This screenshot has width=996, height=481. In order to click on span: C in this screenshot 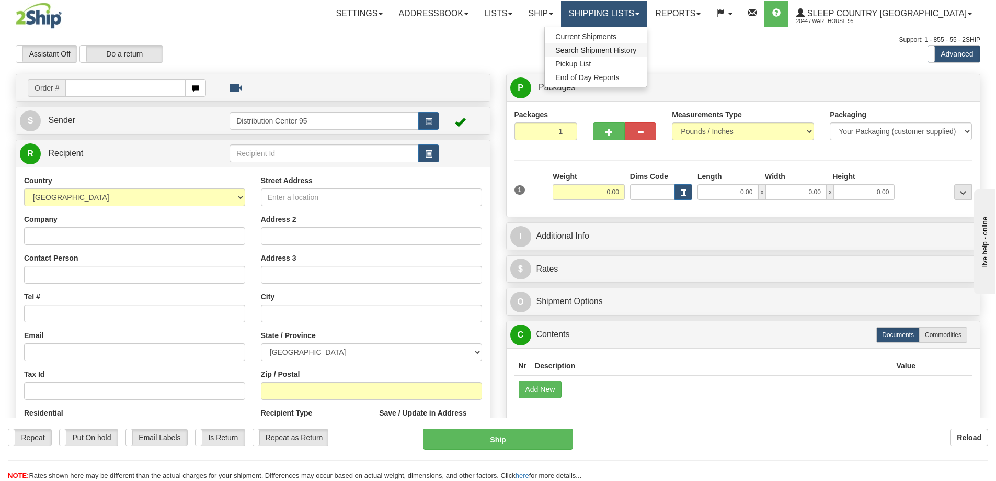, I will do `click(521, 335)`.